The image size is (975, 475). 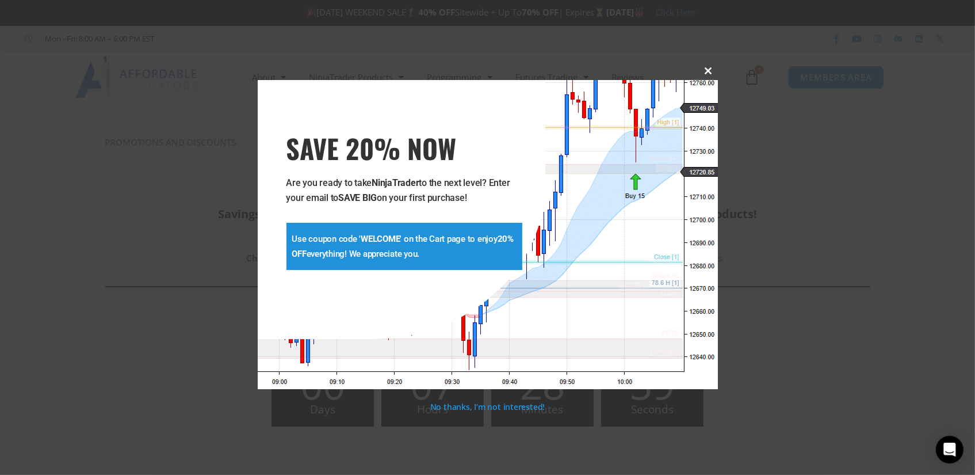 I want to click on p: Are you ready to take to the next level? Enter your email to on your first purchase!, so click(x=405, y=190).